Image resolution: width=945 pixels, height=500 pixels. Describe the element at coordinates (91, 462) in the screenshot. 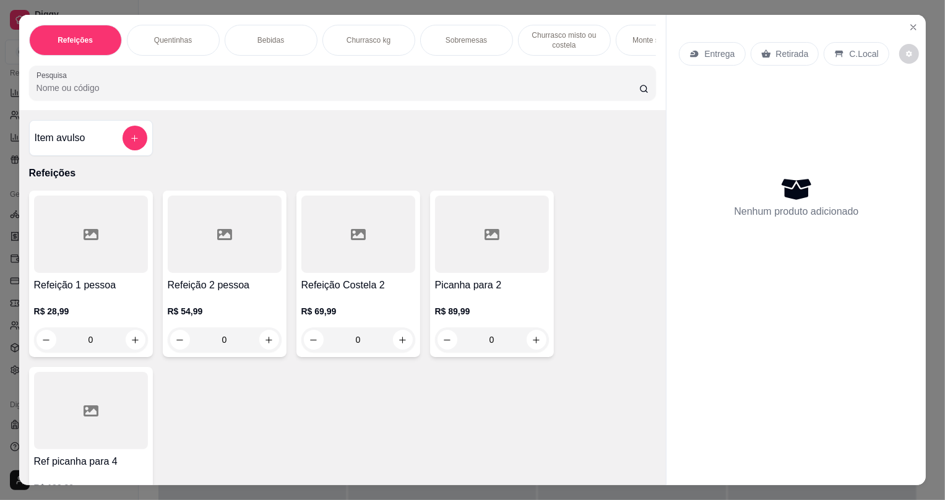

I see `h4: Ref picanha para 4` at that location.